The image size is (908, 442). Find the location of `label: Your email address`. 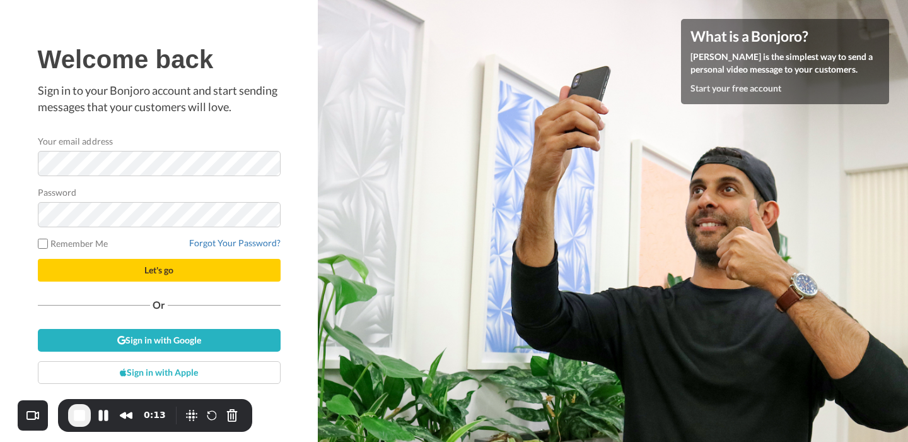

label: Your email address is located at coordinates (75, 141).